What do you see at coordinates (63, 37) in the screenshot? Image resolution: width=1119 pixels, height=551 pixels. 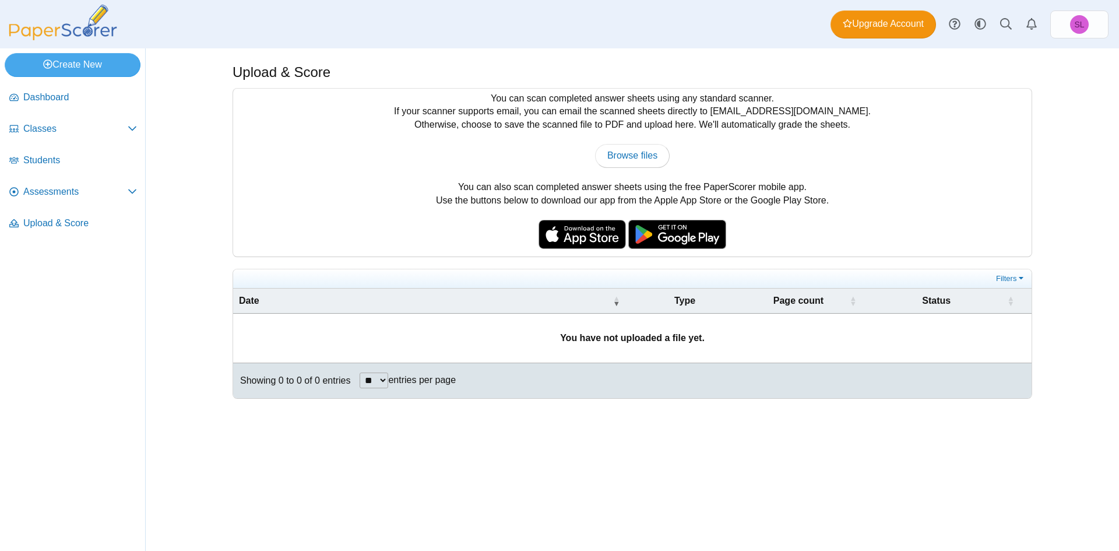 I see `a: PaperScorer` at bounding box center [63, 37].